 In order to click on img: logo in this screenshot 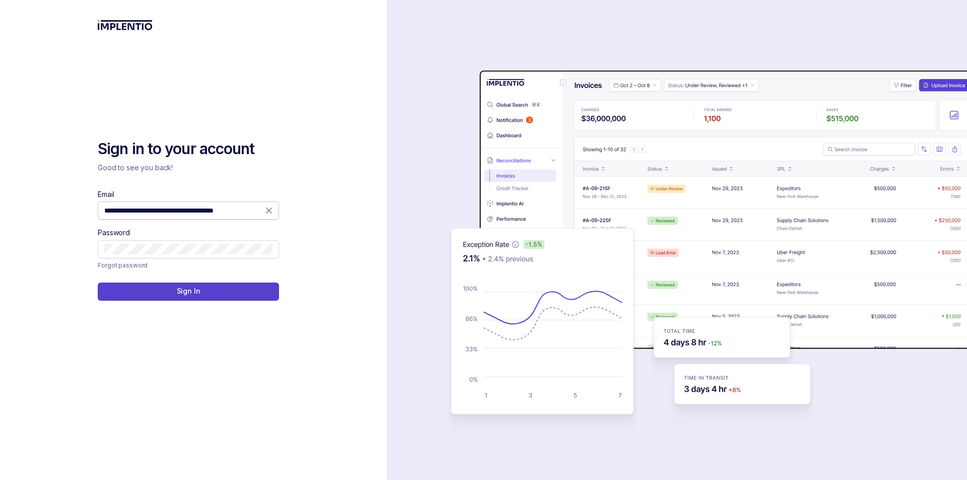, I will do `click(125, 25)`.